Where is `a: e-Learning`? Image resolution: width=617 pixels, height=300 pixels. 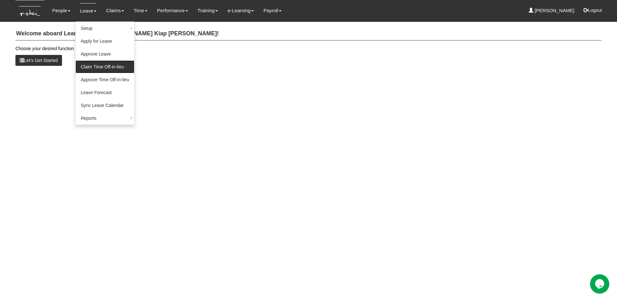 a: e-Learning is located at coordinates (241, 11).